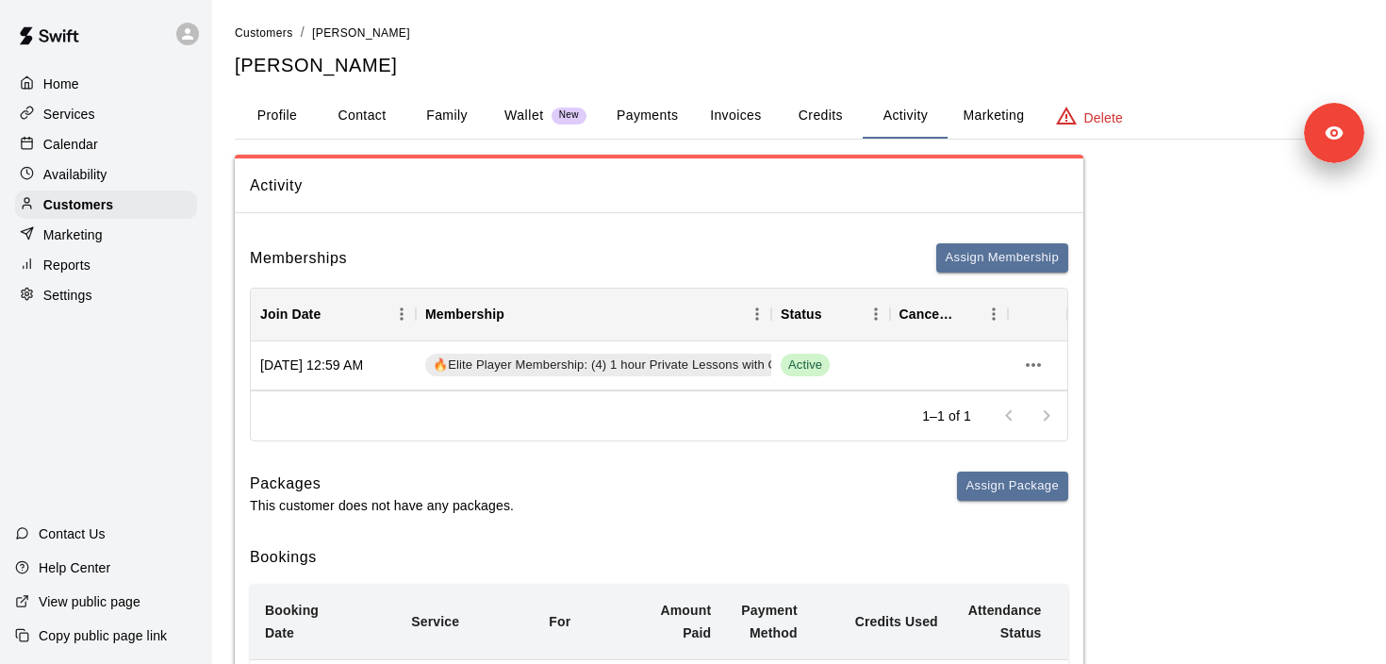 The image size is (1386, 664). Describe the element at coordinates (435, 621) in the screenshot. I see `b: Service` at that location.